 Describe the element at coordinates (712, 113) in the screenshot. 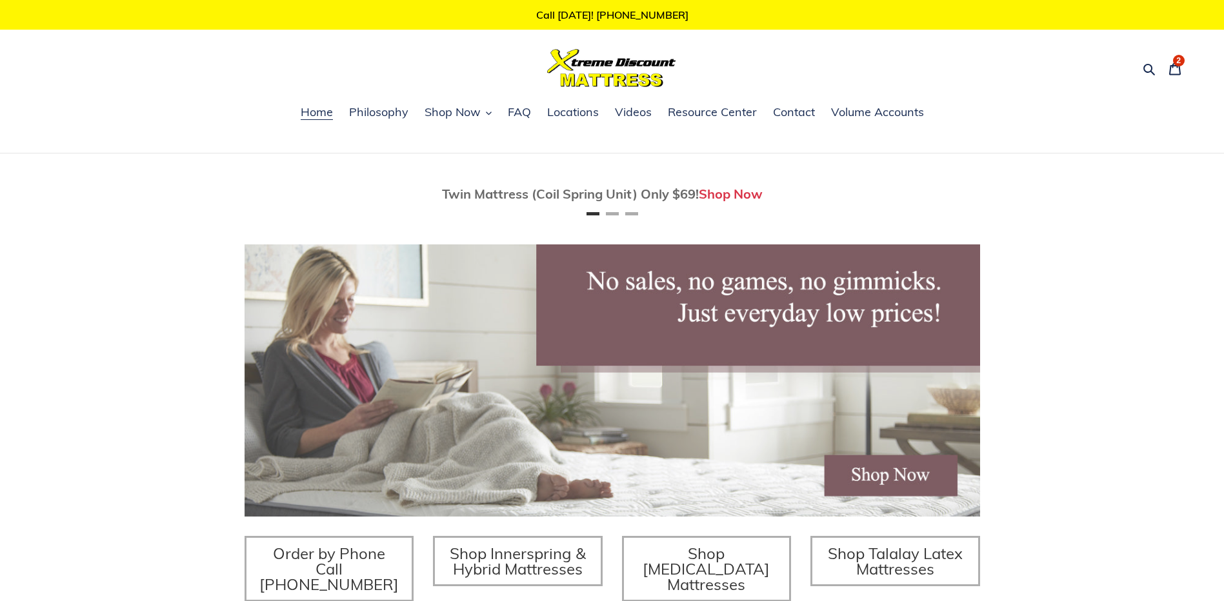

I see `a: Resource Center` at that location.